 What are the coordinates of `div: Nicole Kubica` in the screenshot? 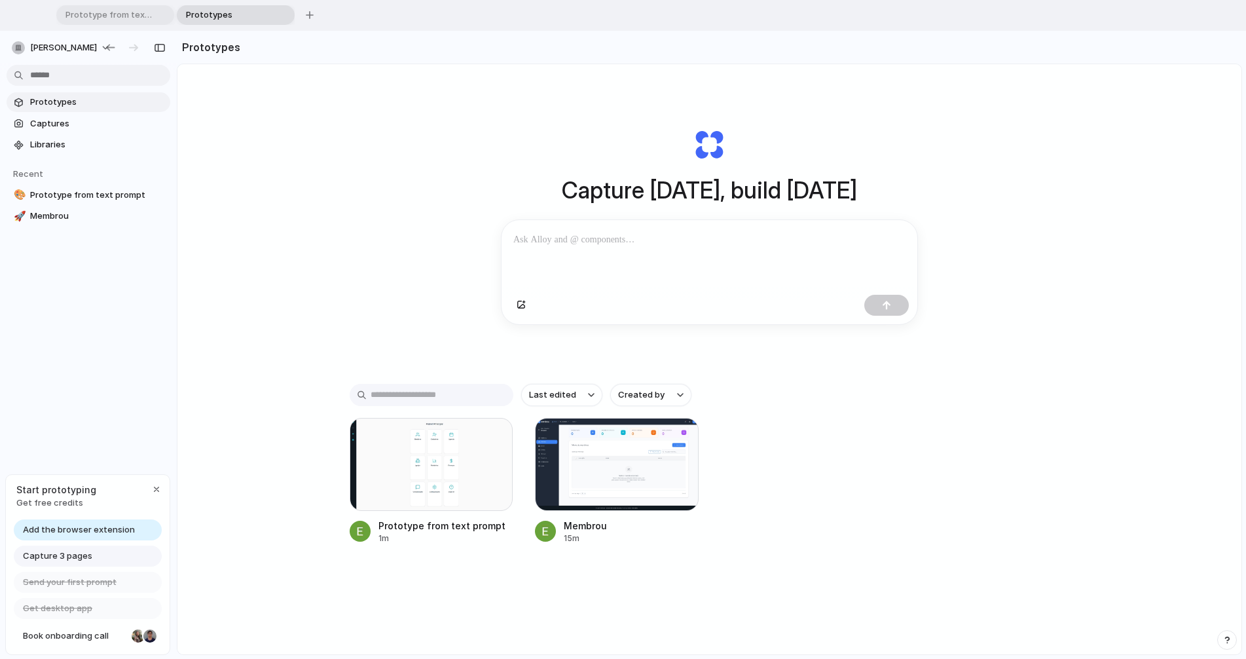 It's located at (138, 636).